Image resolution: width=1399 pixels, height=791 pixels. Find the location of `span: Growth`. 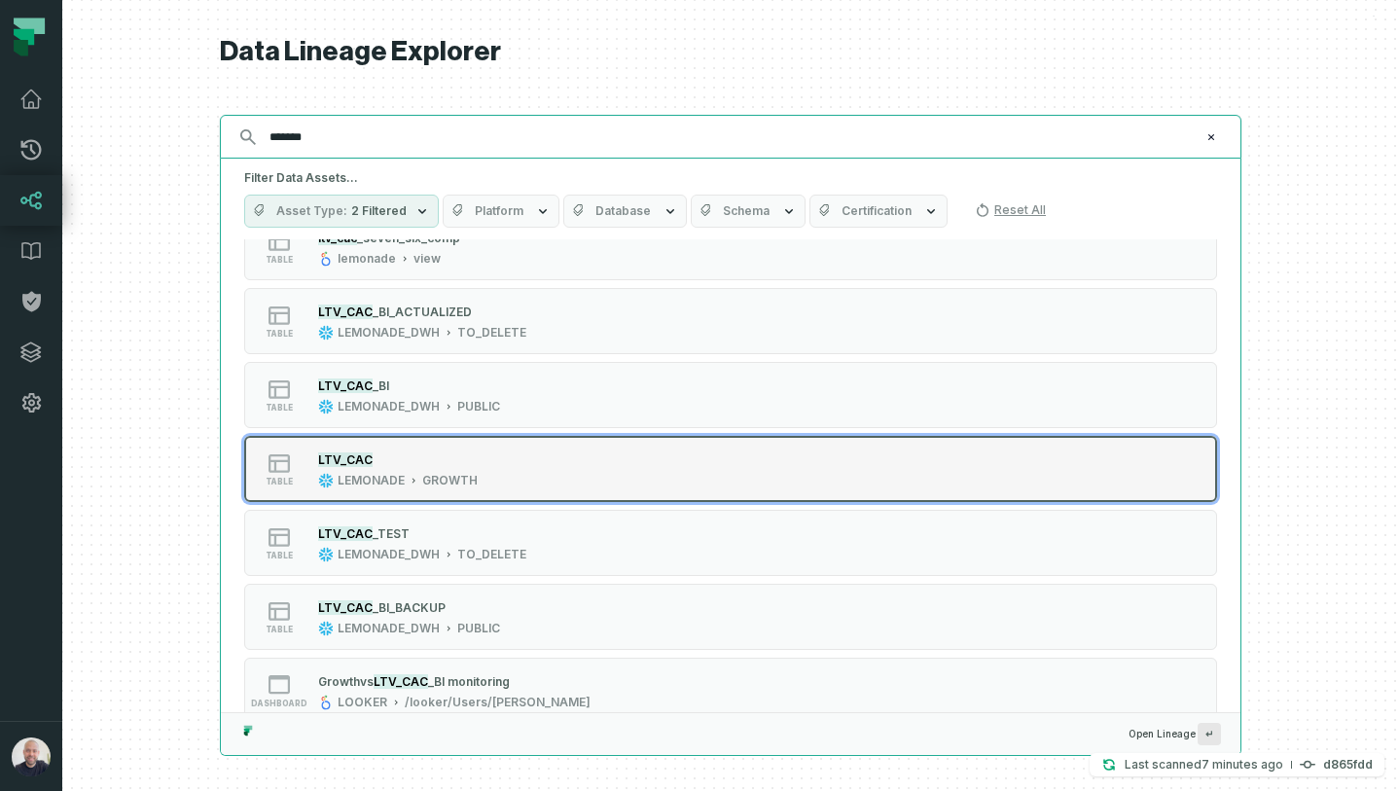

span: Growth is located at coordinates (339, 681).